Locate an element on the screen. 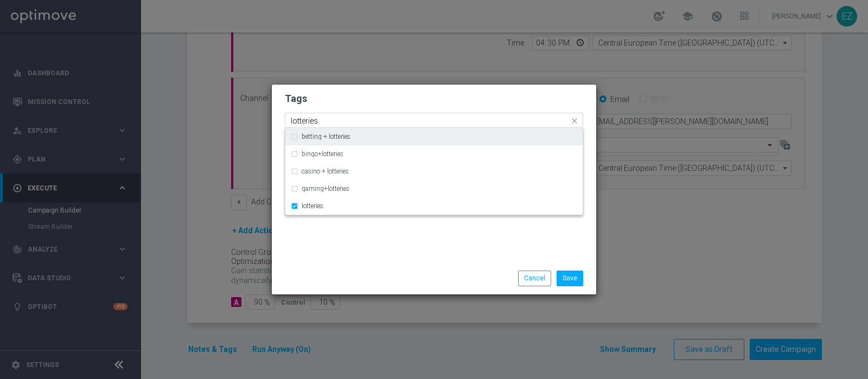 This screenshot has width=868, height=379. h2: Tags is located at coordinates (434, 99).